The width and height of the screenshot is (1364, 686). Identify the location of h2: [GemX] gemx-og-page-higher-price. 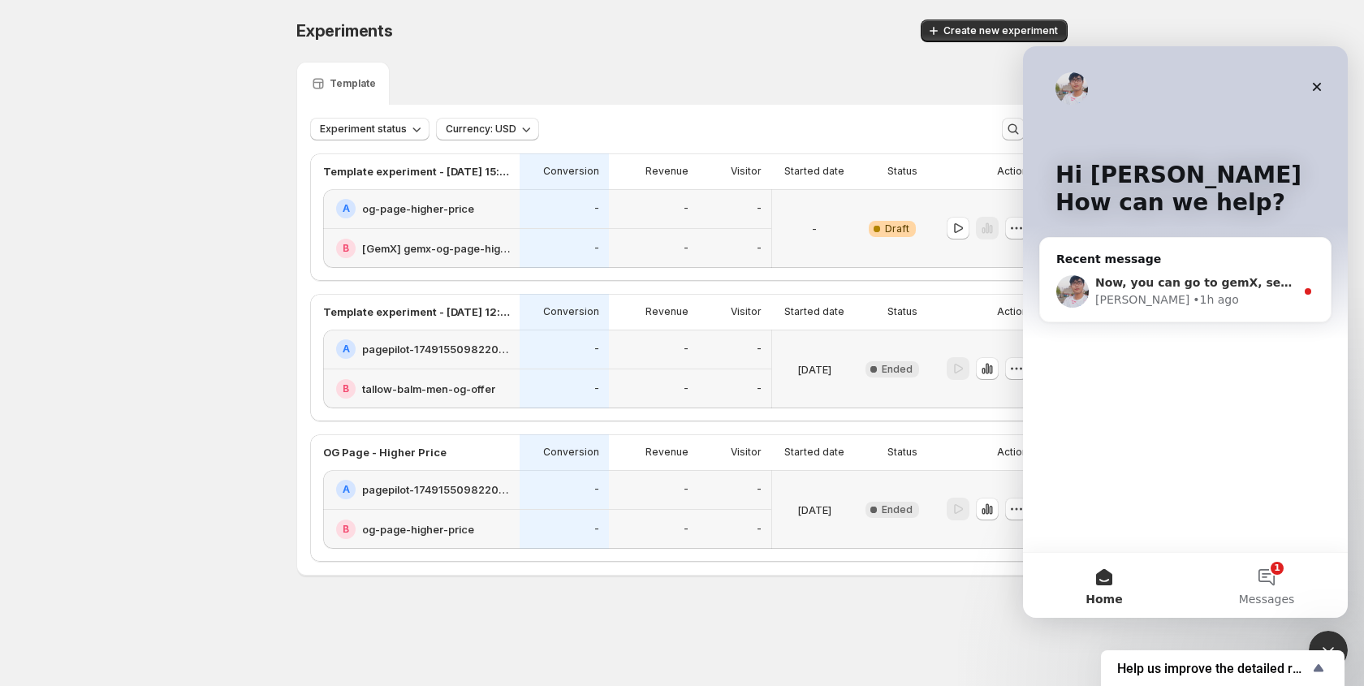
(436, 248).